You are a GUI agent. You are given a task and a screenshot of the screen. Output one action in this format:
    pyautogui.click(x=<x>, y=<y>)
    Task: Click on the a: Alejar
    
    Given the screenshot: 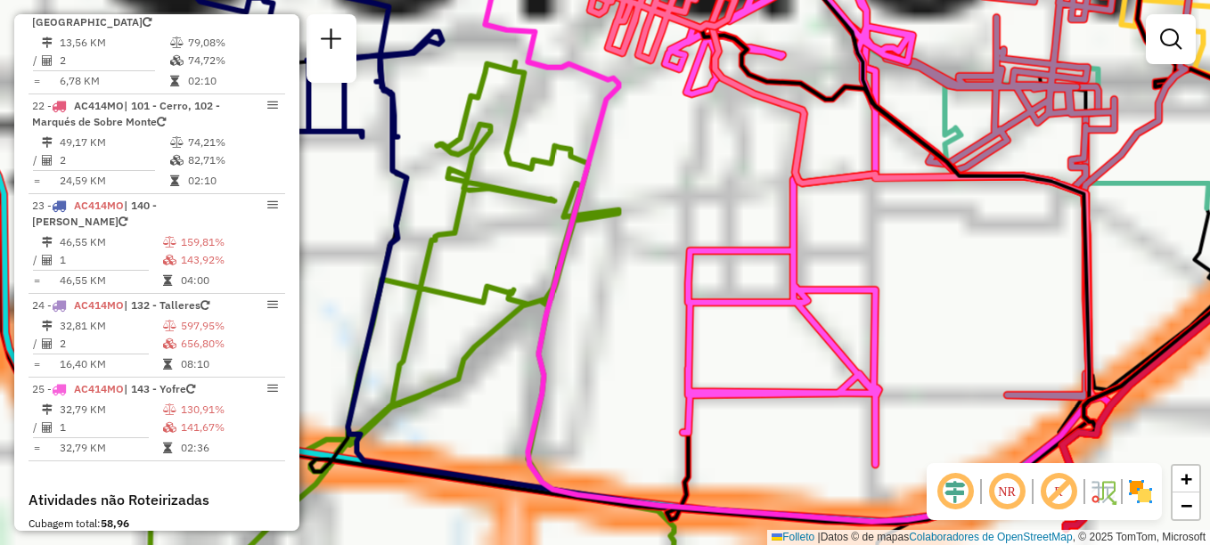 What is the action you would take?
    pyautogui.click(x=1186, y=506)
    